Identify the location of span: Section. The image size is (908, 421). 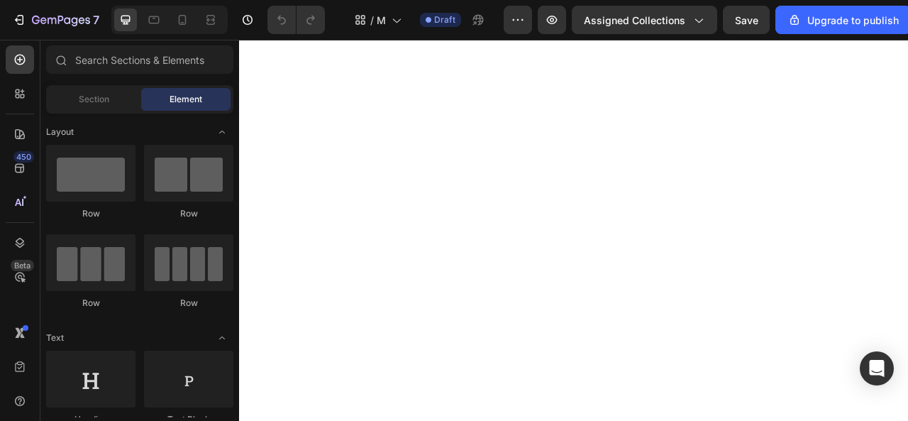
(94, 99).